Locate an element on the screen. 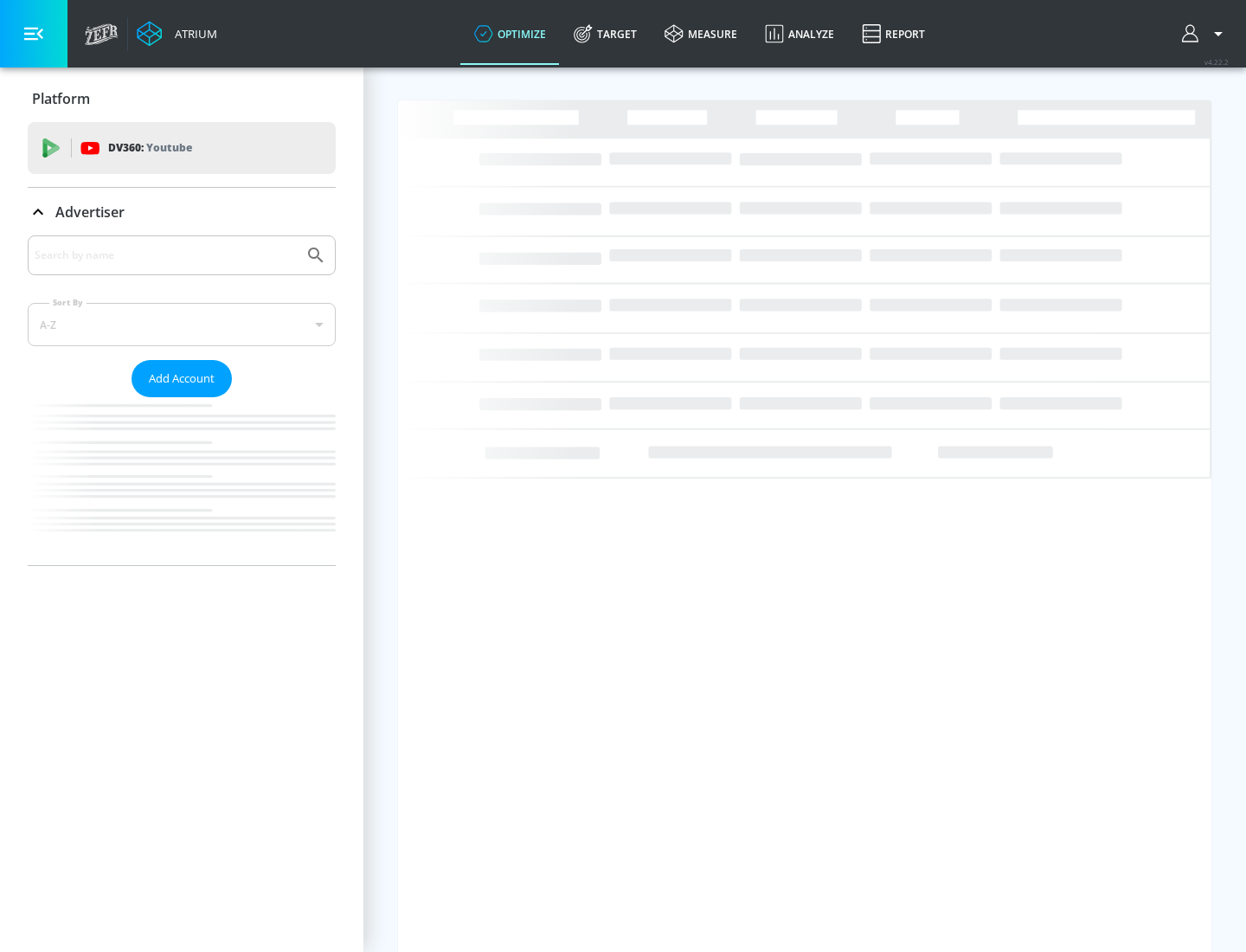 The width and height of the screenshot is (1246, 952). a: optimize is located at coordinates (510, 34).